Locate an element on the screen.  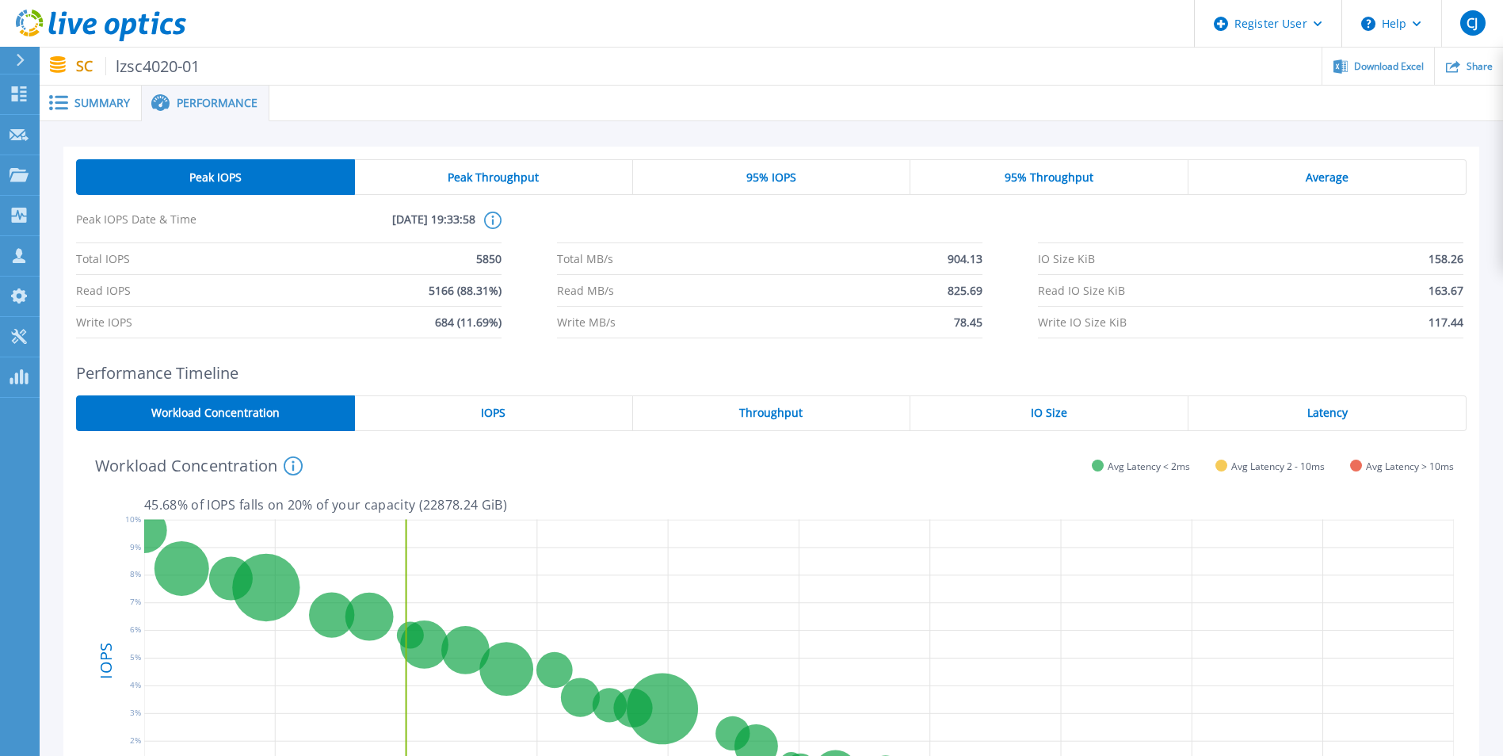
span: Peak Throughput is located at coordinates (493, 178).